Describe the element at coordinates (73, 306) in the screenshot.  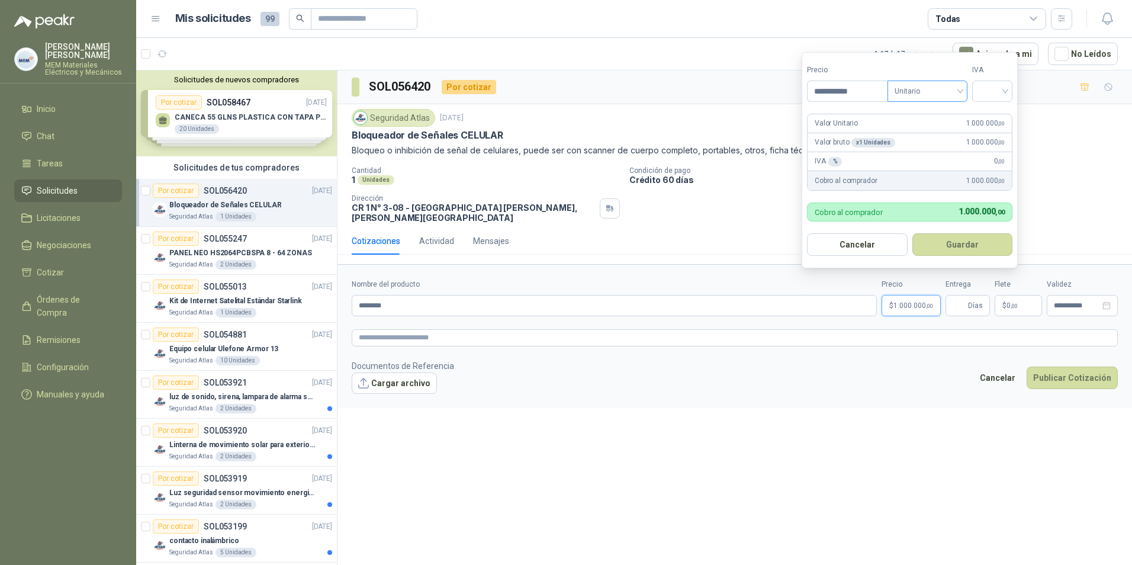
I see `span: Órdenes de Compra` at that location.